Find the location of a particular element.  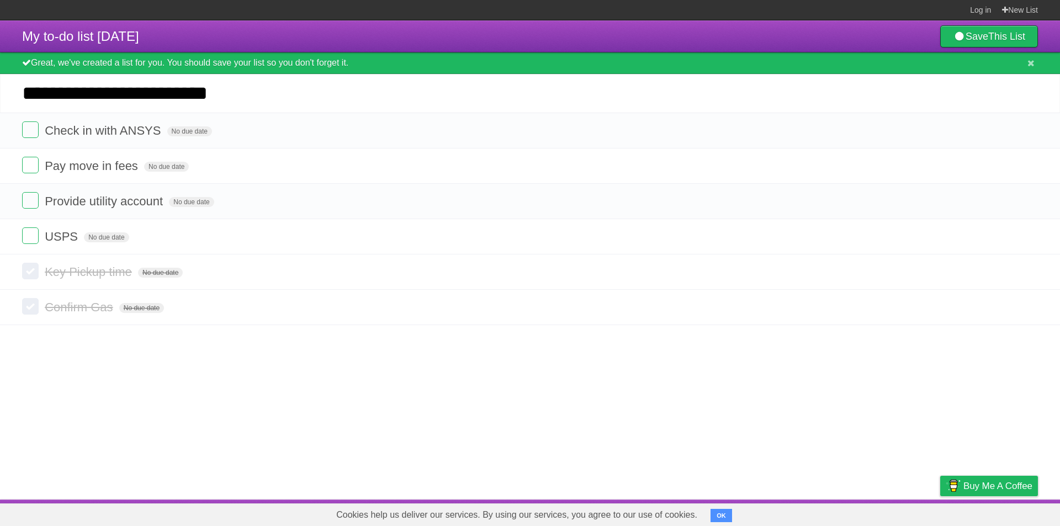

a: Buy me a coffee is located at coordinates (989, 486).